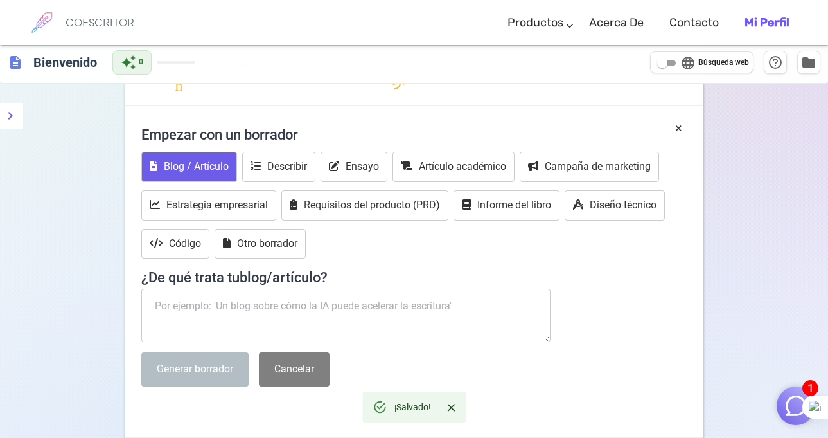 This screenshot has width=828, height=438. Describe the element at coordinates (809, 62) in the screenshot. I see `span: folder` at that location.